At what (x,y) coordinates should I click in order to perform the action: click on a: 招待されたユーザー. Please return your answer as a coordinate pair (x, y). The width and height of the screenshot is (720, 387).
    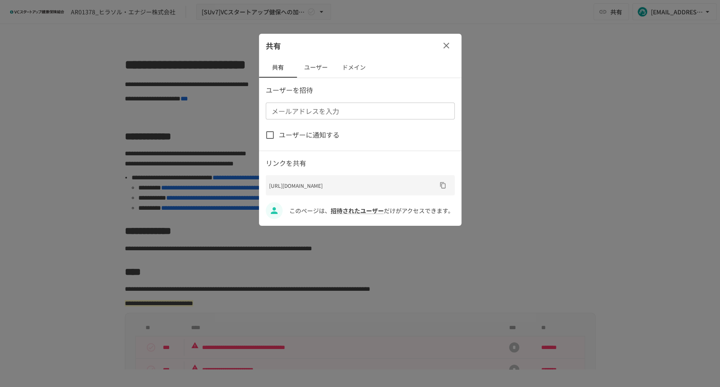
    Looking at the image, I should click on (357, 211).